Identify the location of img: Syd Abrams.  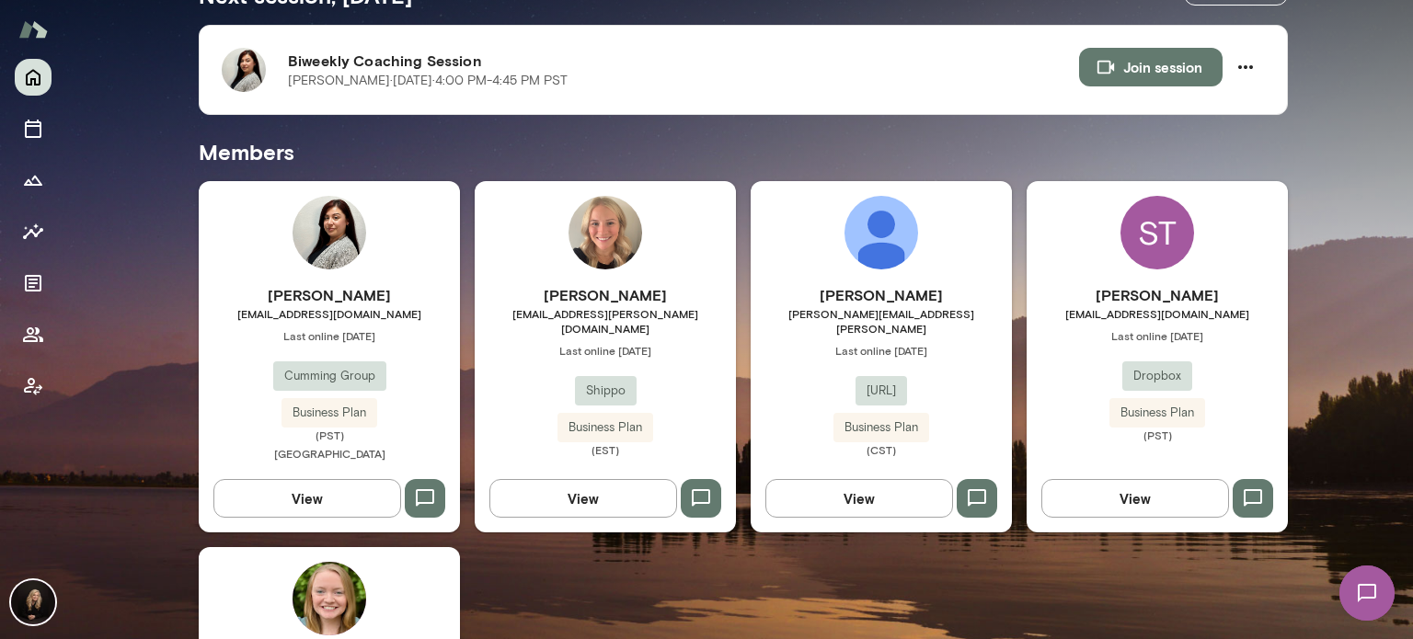
(329, 599).